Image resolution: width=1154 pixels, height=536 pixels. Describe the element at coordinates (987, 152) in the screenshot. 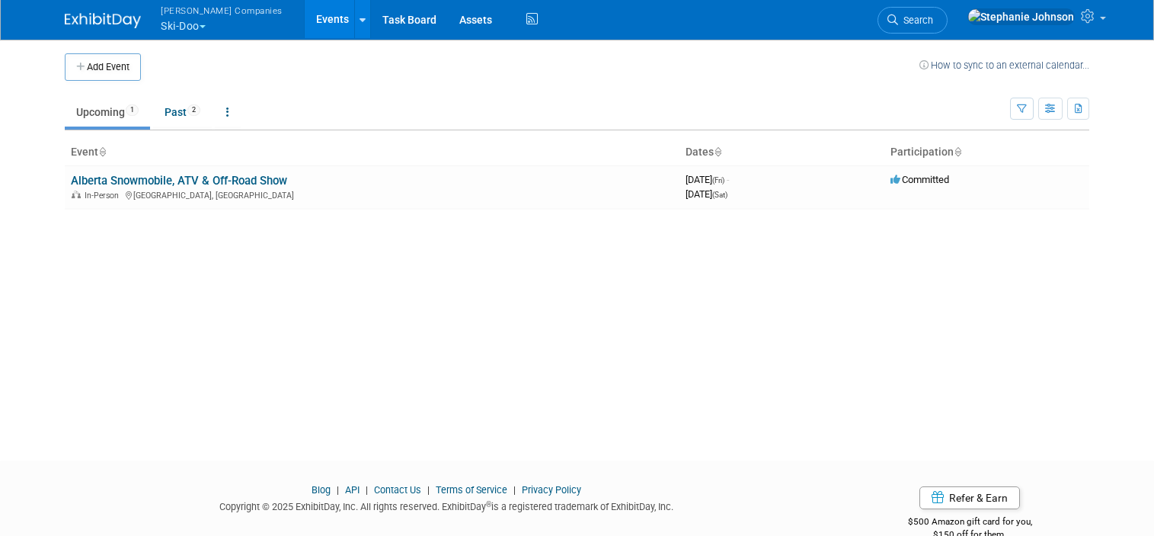

I see `th: Participation` at that location.